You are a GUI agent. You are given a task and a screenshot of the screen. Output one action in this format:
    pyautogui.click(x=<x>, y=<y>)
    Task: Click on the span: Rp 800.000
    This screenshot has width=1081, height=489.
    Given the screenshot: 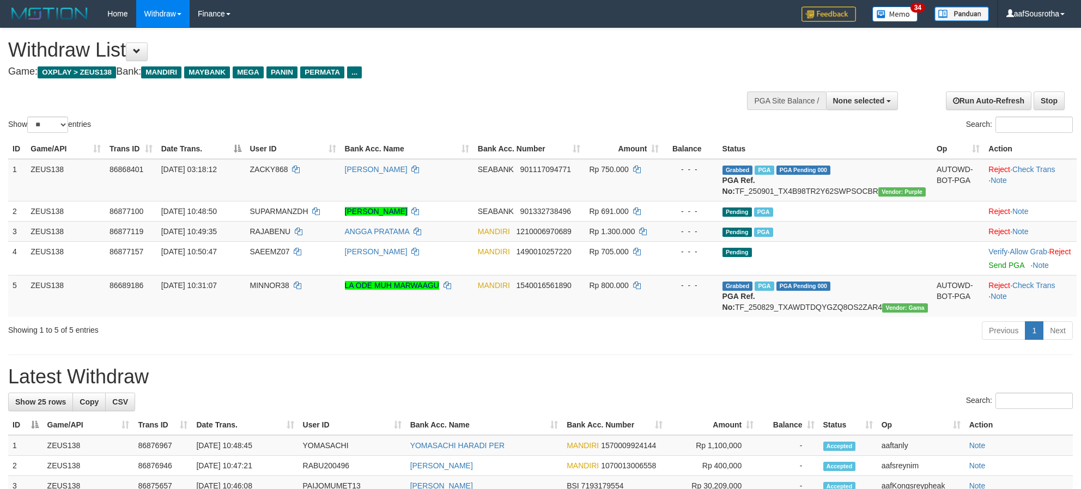 What is the action you would take?
    pyautogui.click(x=609, y=286)
    